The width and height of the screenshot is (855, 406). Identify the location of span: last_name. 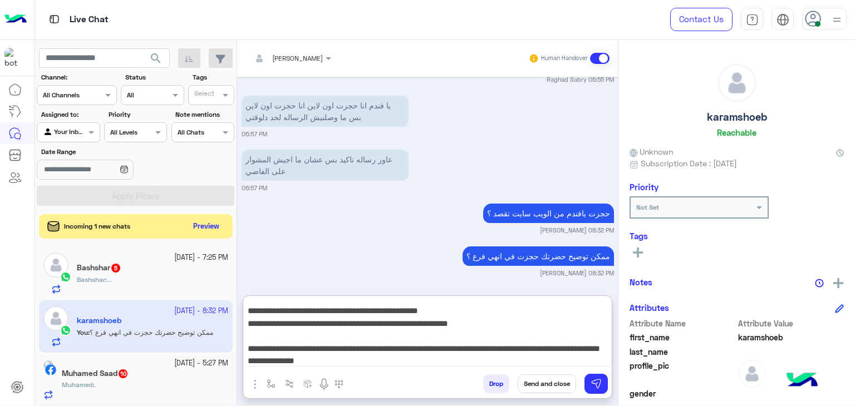
(682, 352).